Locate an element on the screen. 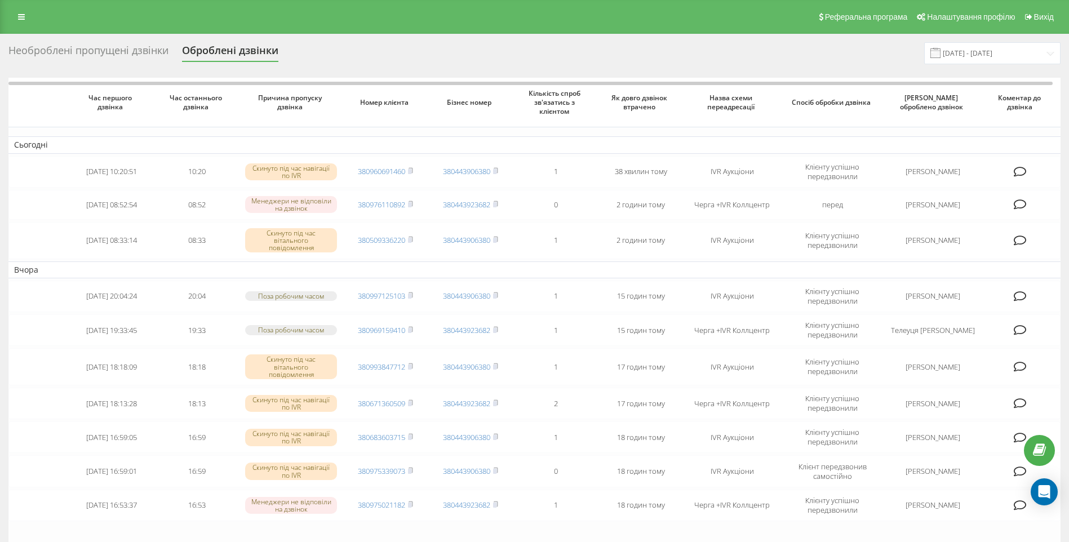 The image size is (1069, 542). a: 380976110892 is located at coordinates (382, 205).